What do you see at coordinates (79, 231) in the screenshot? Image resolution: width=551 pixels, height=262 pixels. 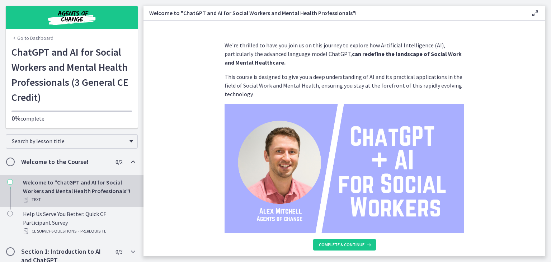 I see `div: CE Survey` at bounding box center [79, 231].